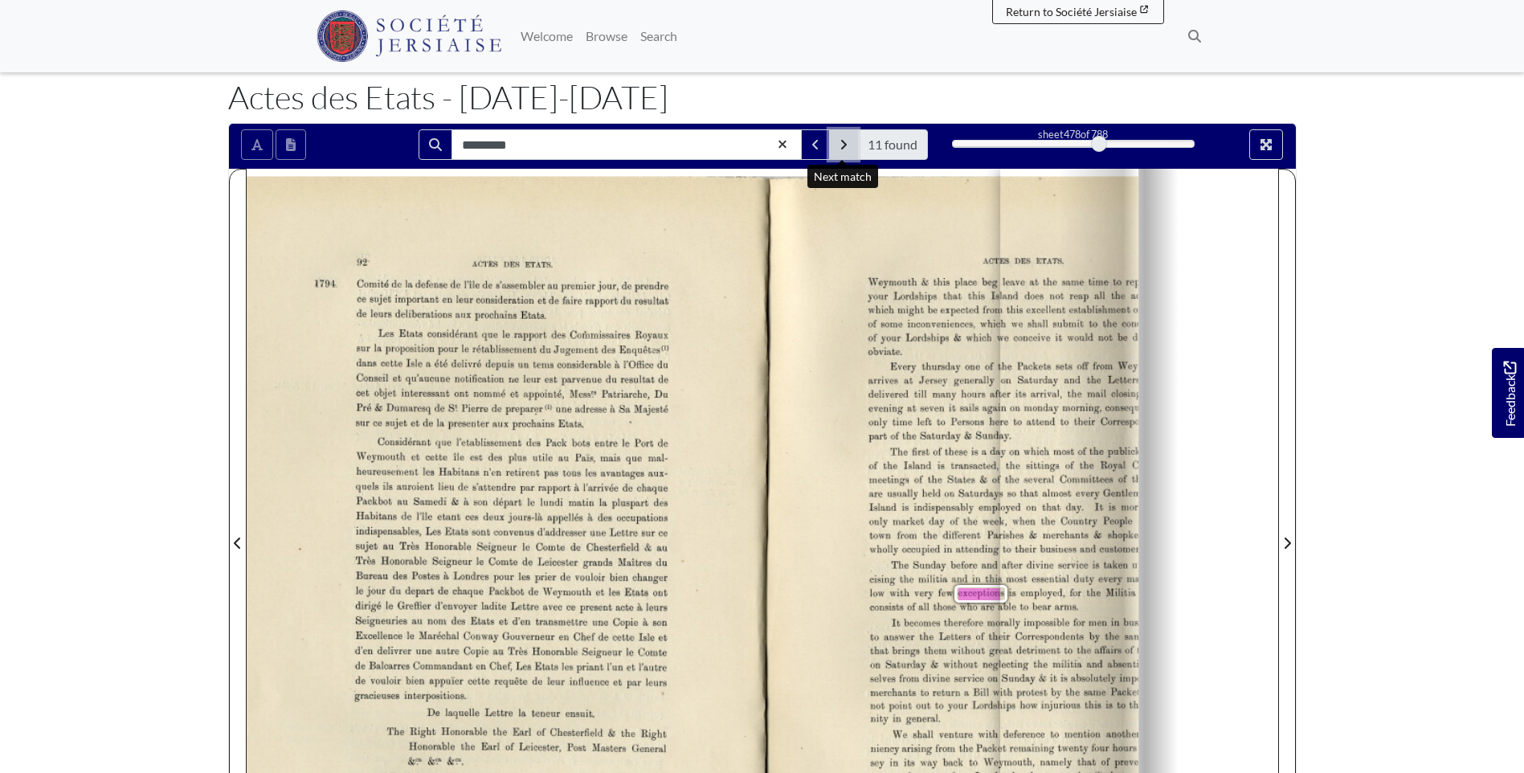  What do you see at coordinates (1032, 281) in the screenshot?
I see `span: at` at bounding box center [1032, 281].